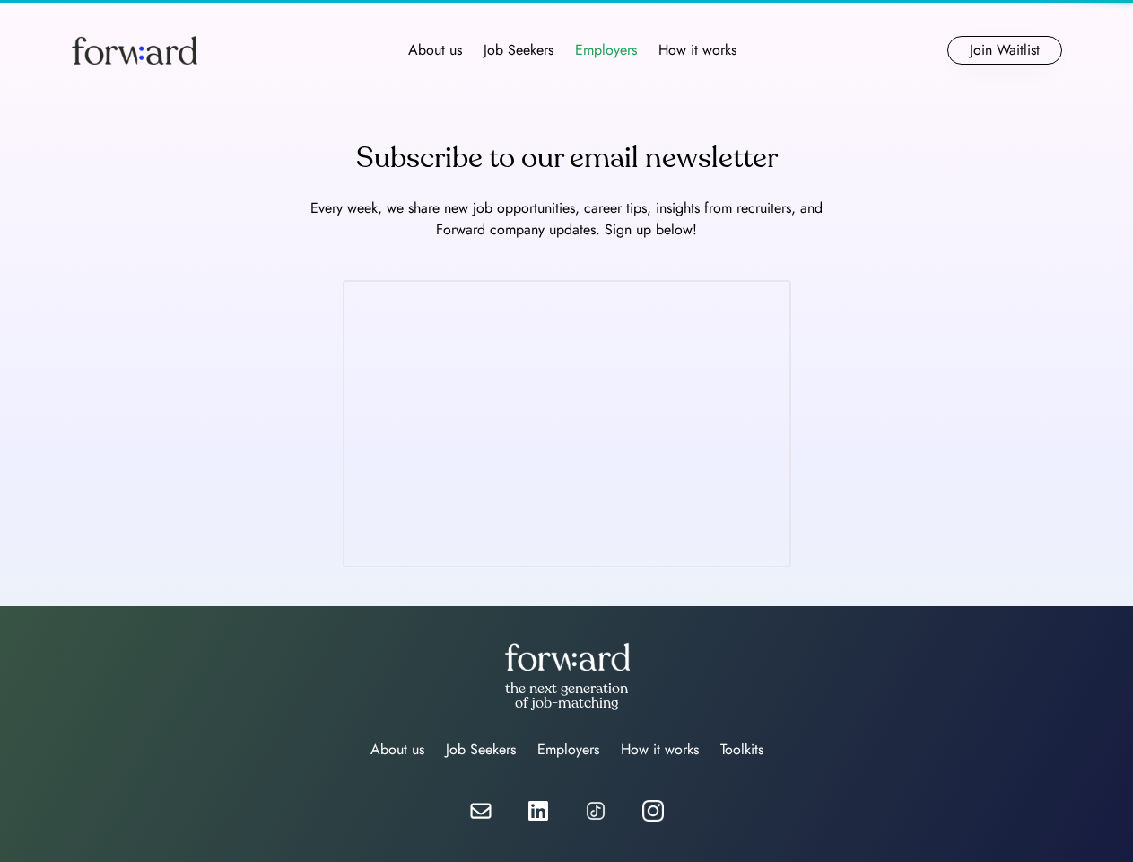  What do you see at coordinates (567, 656) in the screenshot?
I see `img: forward-logo-white.png` at bounding box center [567, 656].